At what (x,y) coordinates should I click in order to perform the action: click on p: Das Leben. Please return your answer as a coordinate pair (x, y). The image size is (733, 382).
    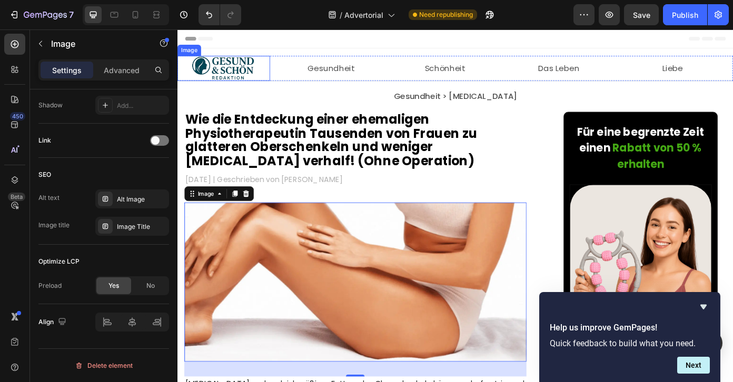
    Looking at the image, I should click on (433, 44).